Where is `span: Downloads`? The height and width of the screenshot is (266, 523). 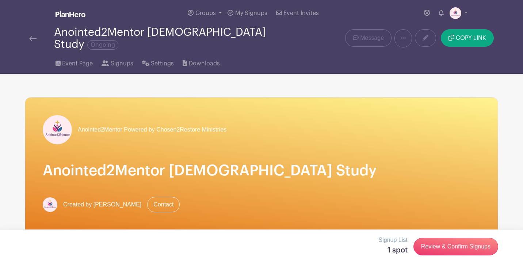 span: Downloads is located at coordinates (204, 64).